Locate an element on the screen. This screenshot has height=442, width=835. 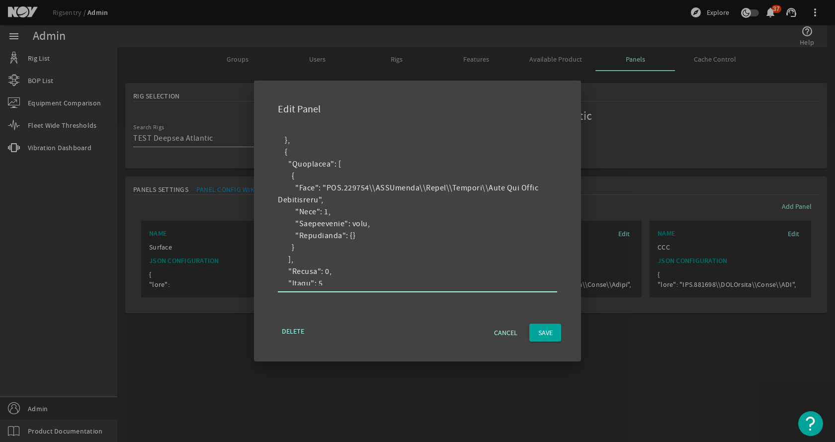
button: Delete is located at coordinates (293, 331).